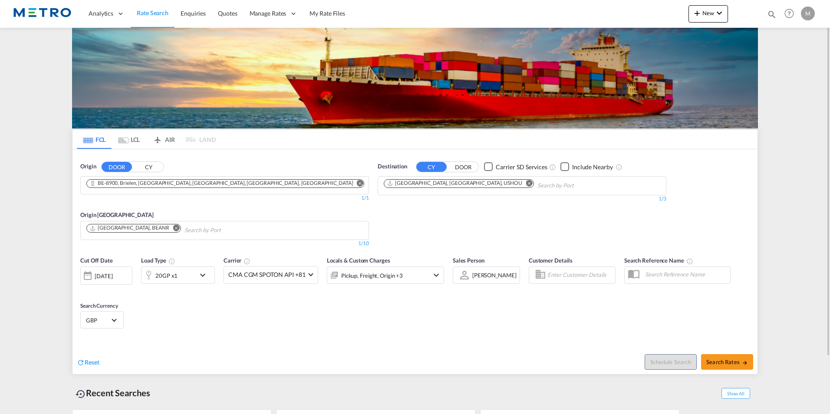 The image size is (830, 414). I want to click on span: Rate Search, so click(152, 13).